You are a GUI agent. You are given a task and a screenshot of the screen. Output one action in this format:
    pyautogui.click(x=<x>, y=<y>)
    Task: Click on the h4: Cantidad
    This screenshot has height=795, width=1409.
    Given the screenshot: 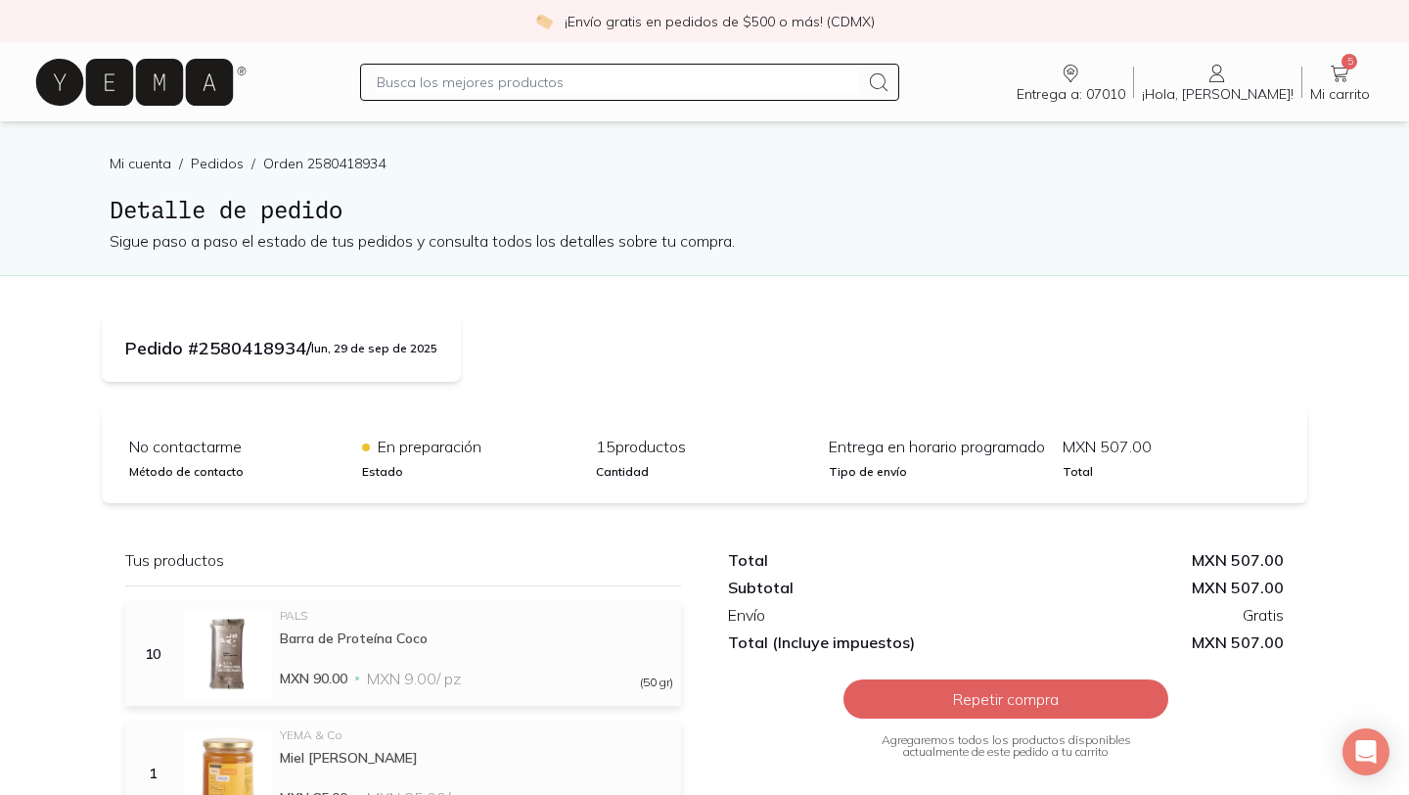 What is the action you would take?
    pyautogui.click(x=705, y=472)
    